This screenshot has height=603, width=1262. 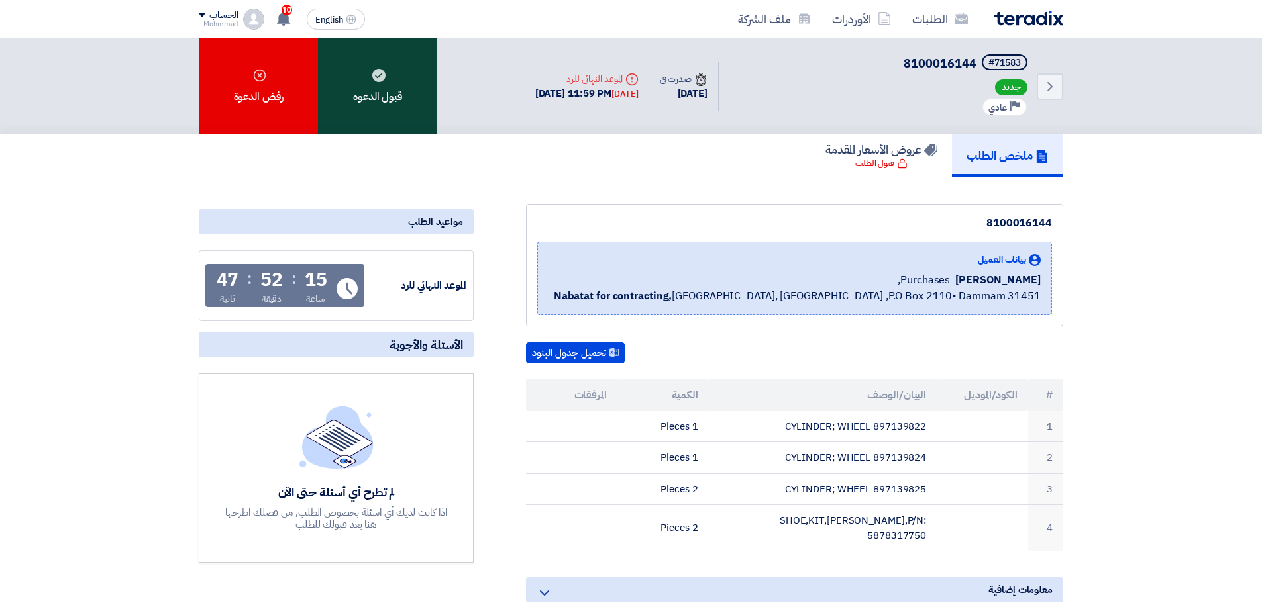 What do you see at coordinates (923, 280) in the screenshot?
I see `span: Purchases,` at bounding box center [923, 280].